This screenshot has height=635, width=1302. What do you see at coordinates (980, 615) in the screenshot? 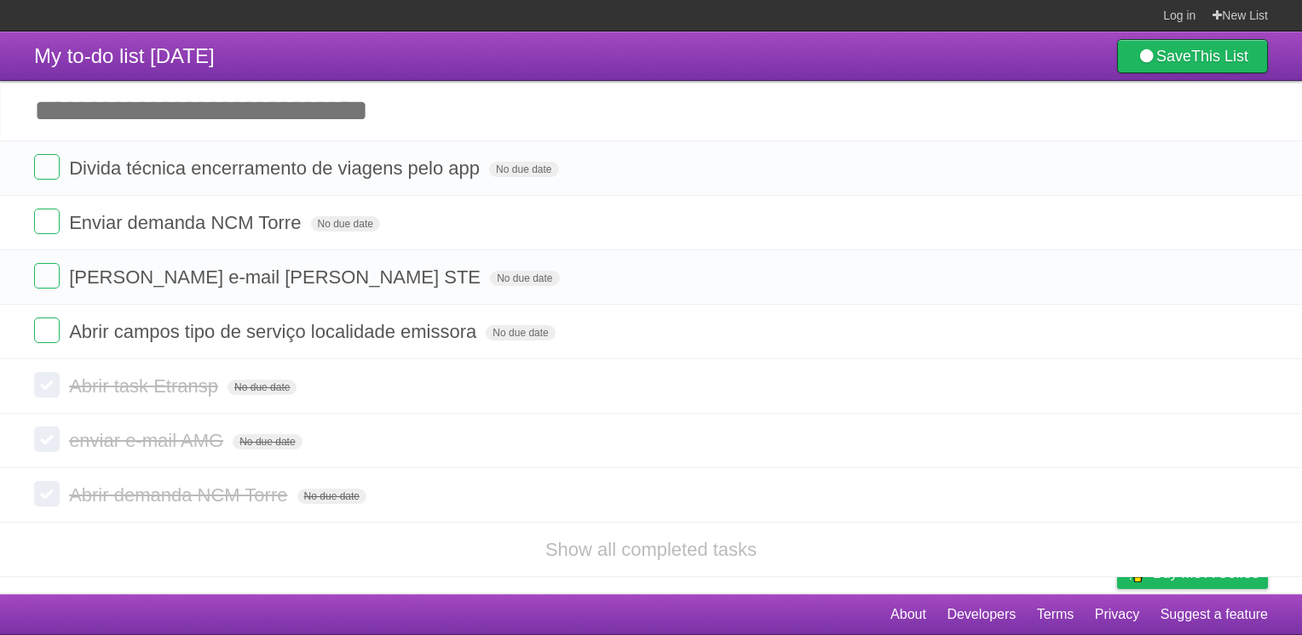
I see `a: Developers` at bounding box center [980, 615].